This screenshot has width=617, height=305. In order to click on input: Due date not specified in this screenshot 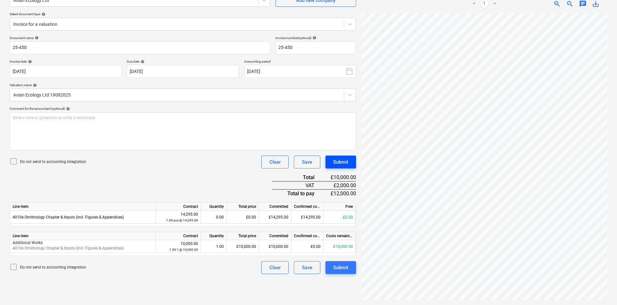, I will do `click(183, 71)`.